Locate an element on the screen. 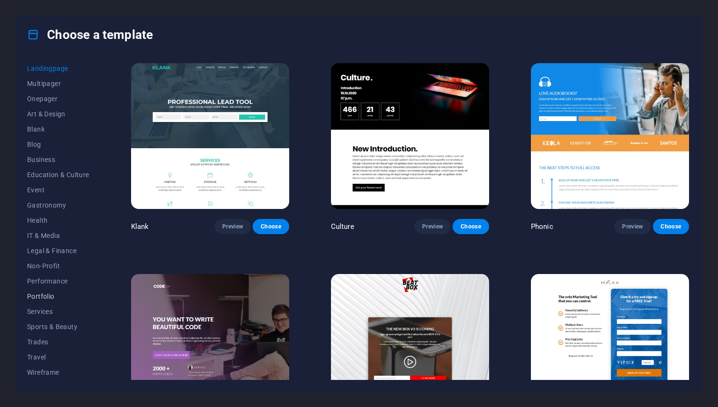 This screenshot has width=718, height=407. button: Wireframe is located at coordinates (58, 372).